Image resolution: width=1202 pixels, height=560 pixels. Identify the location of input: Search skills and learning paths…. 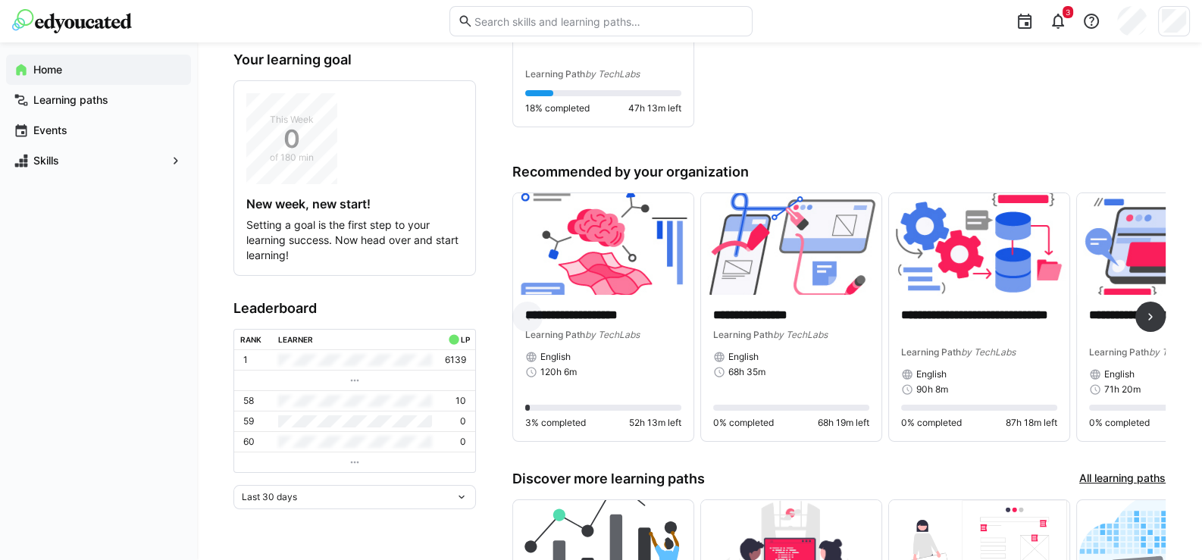
(608, 21).